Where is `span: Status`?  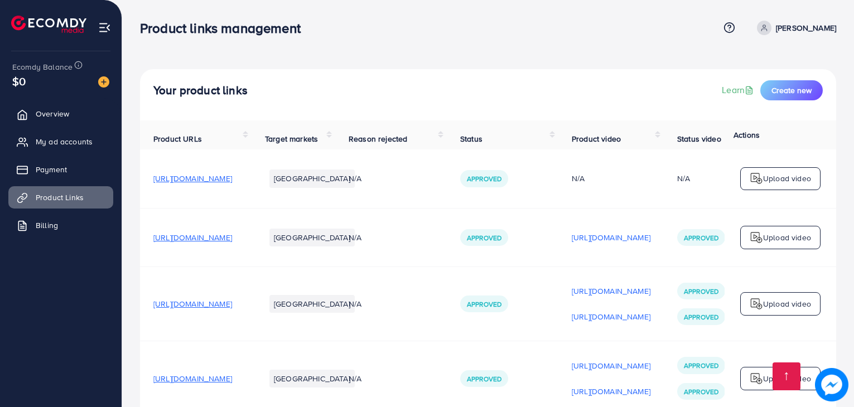
span: Status is located at coordinates (471, 139).